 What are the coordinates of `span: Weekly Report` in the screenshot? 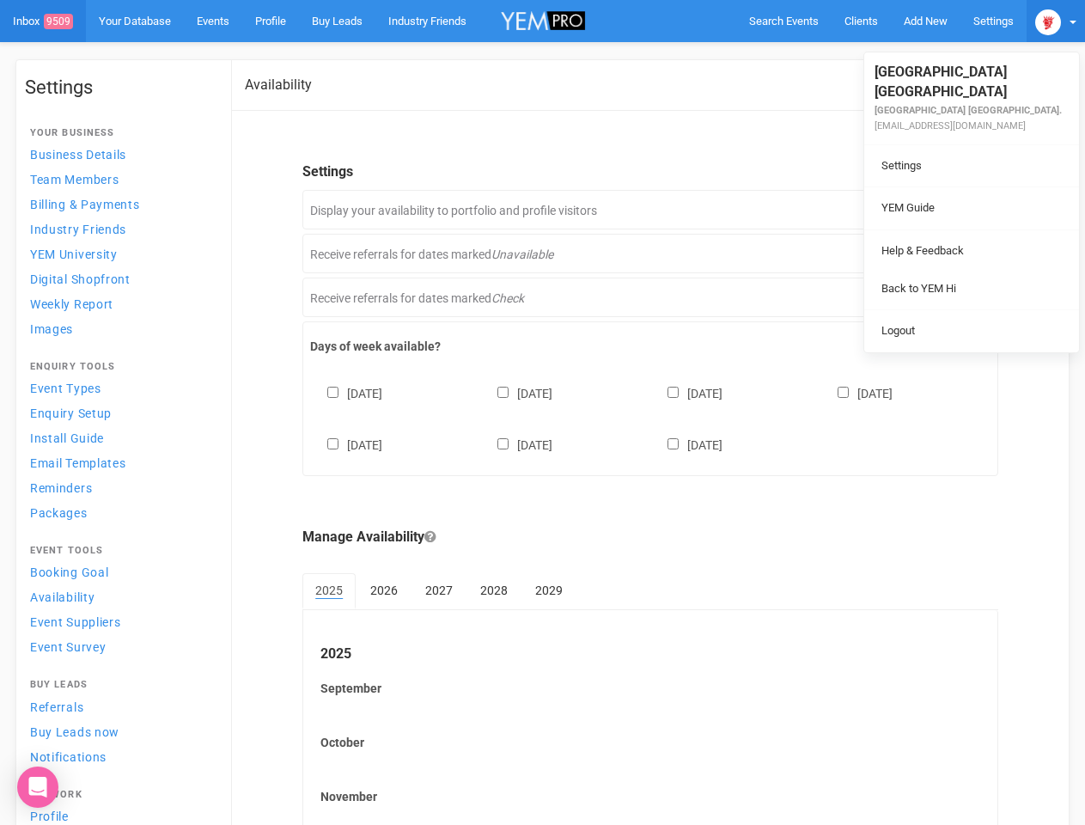 It's located at (71, 304).